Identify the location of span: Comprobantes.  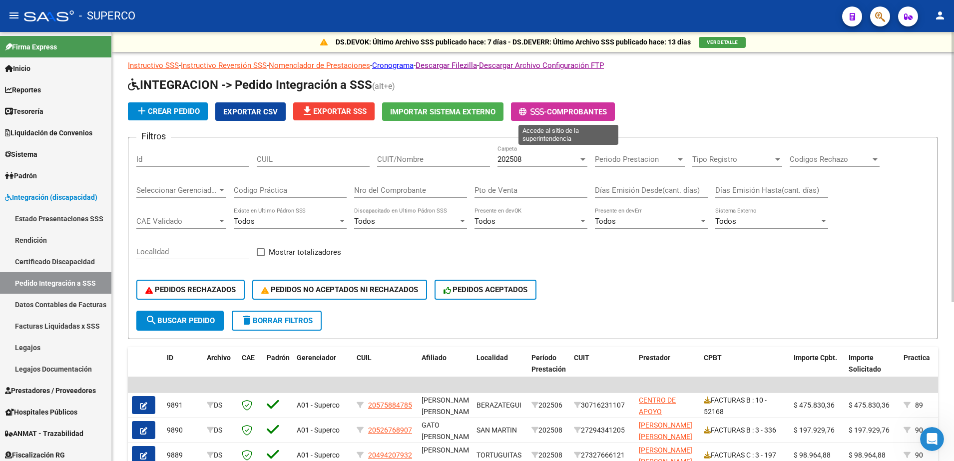
(577, 112).